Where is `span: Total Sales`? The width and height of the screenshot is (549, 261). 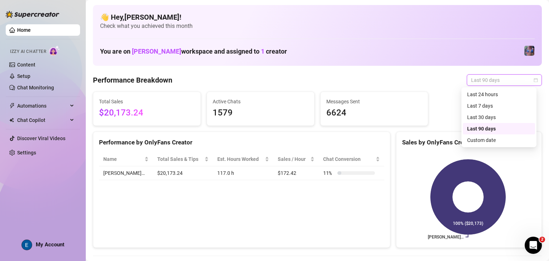
span: Total Sales is located at coordinates (147, 101).